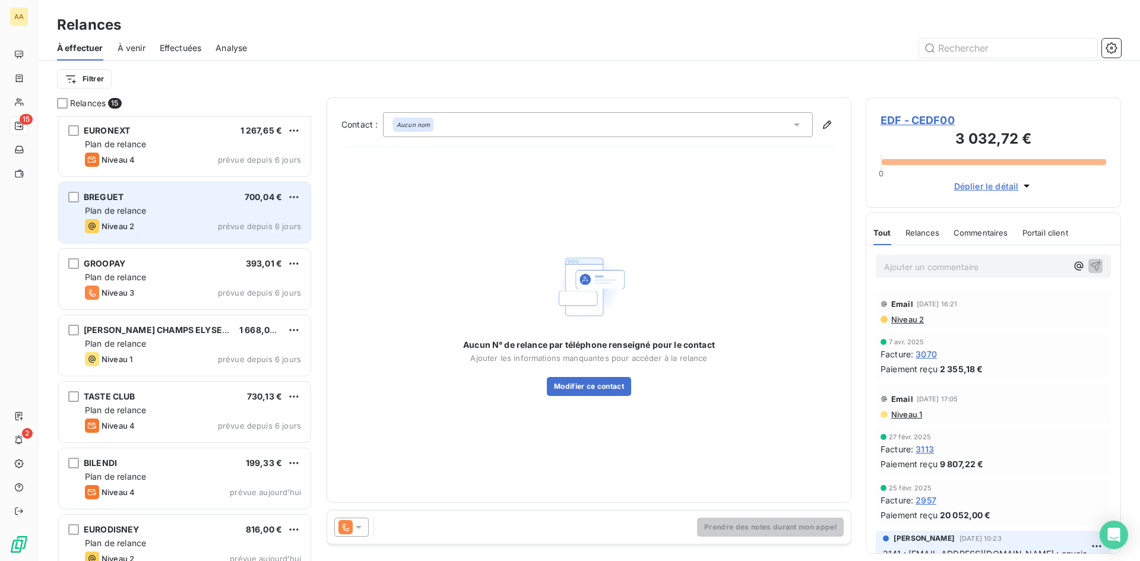 The height and width of the screenshot is (561, 1140). What do you see at coordinates (589, 287) in the screenshot?
I see `img: Empty state` at bounding box center [589, 287].